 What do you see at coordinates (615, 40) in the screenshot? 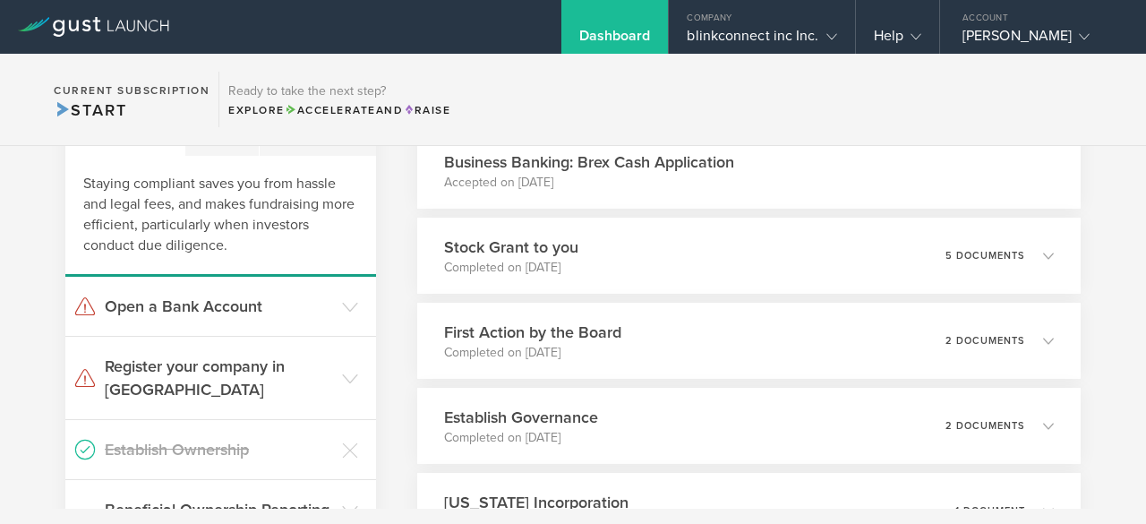
I see `div: Dashboard` at bounding box center [615, 40].